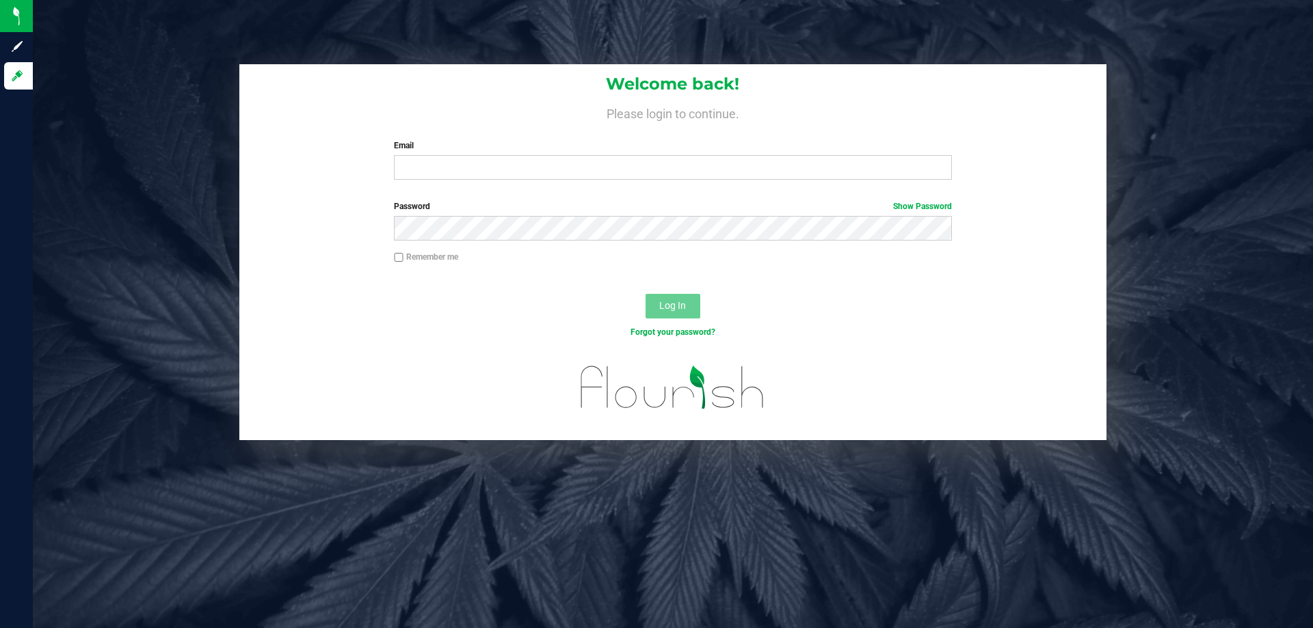 The image size is (1313, 628). I want to click on span: Password, so click(412, 207).